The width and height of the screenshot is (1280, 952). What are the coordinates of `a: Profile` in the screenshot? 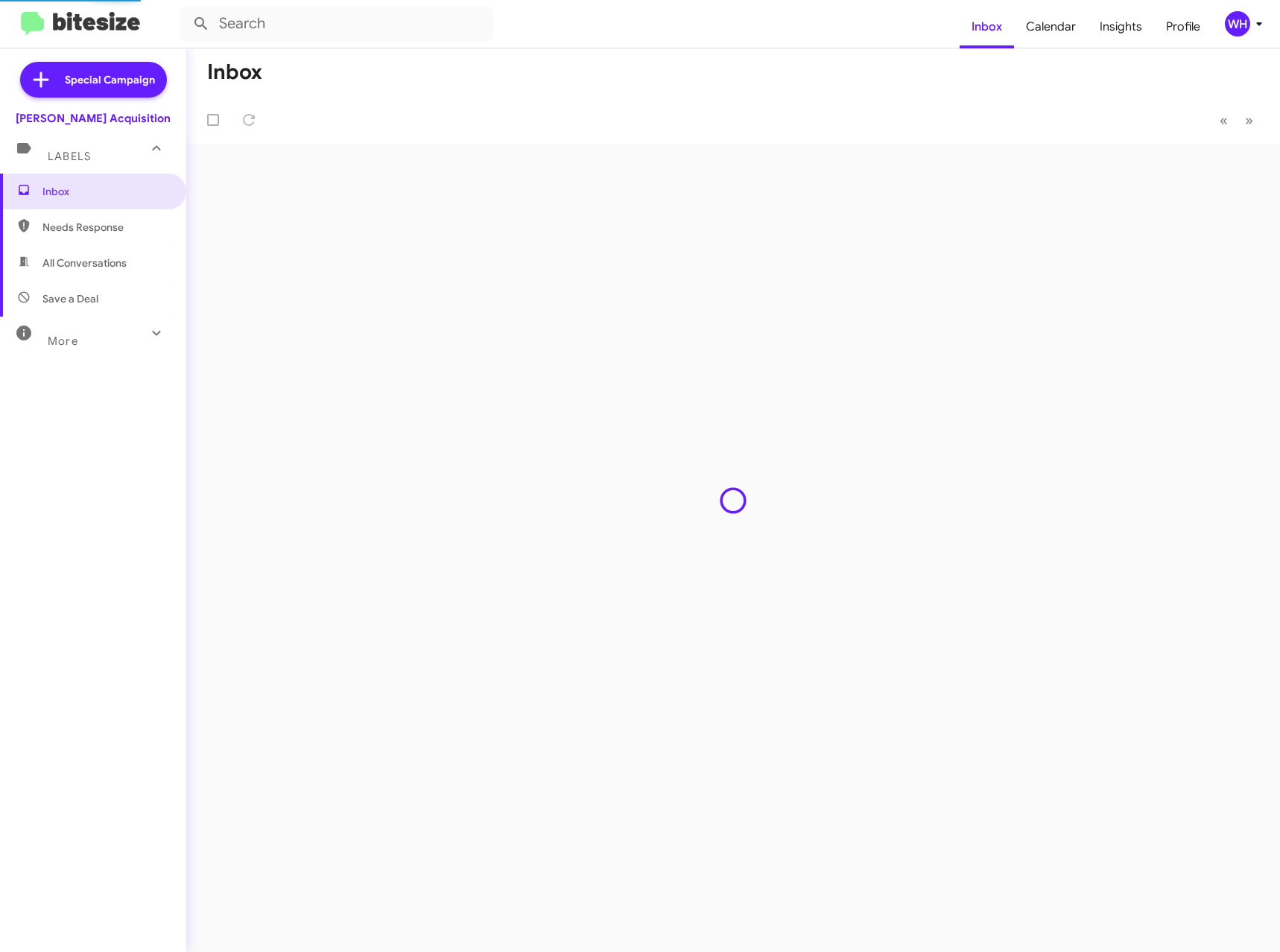 It's located at (1183, 27).